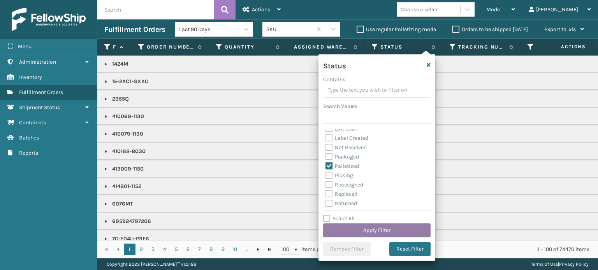  Describe the element at coordinates (39, 107) in the screenshot. I see `span: Shipment Status` at that location.